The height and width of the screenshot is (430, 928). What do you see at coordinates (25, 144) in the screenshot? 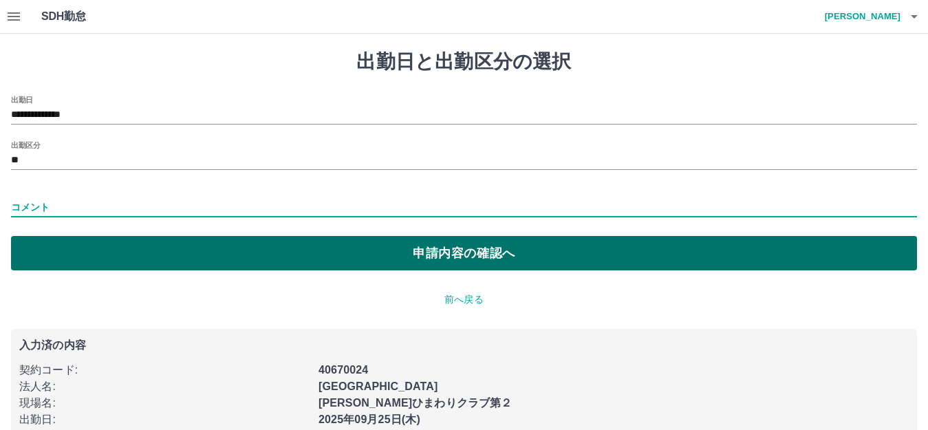
I see `label: 出勤区分` at bounding box center [25, 144].